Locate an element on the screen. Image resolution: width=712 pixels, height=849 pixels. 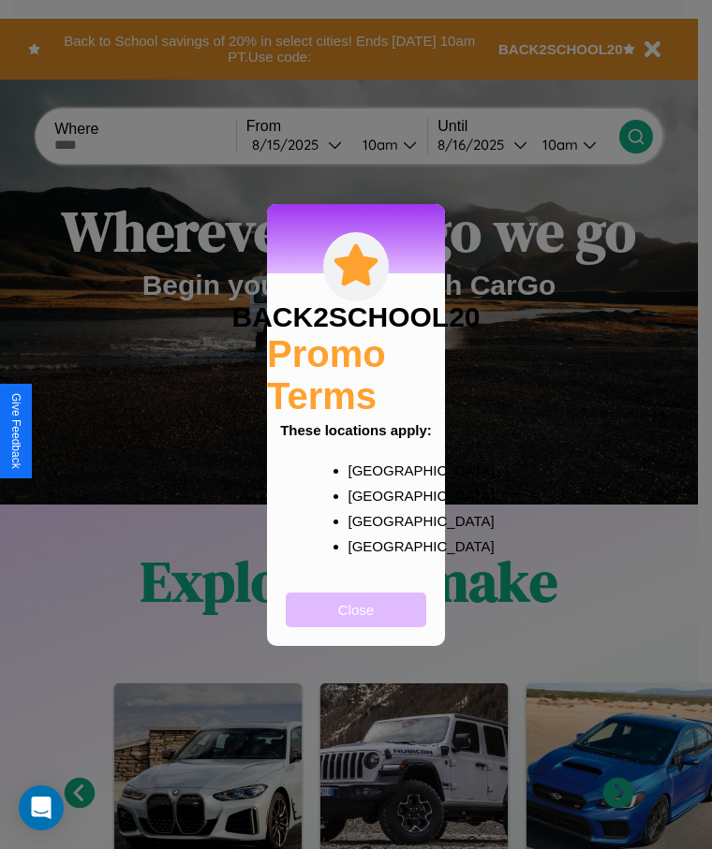
div: Open Intercom Messenger is located at coordinates (41, 808).